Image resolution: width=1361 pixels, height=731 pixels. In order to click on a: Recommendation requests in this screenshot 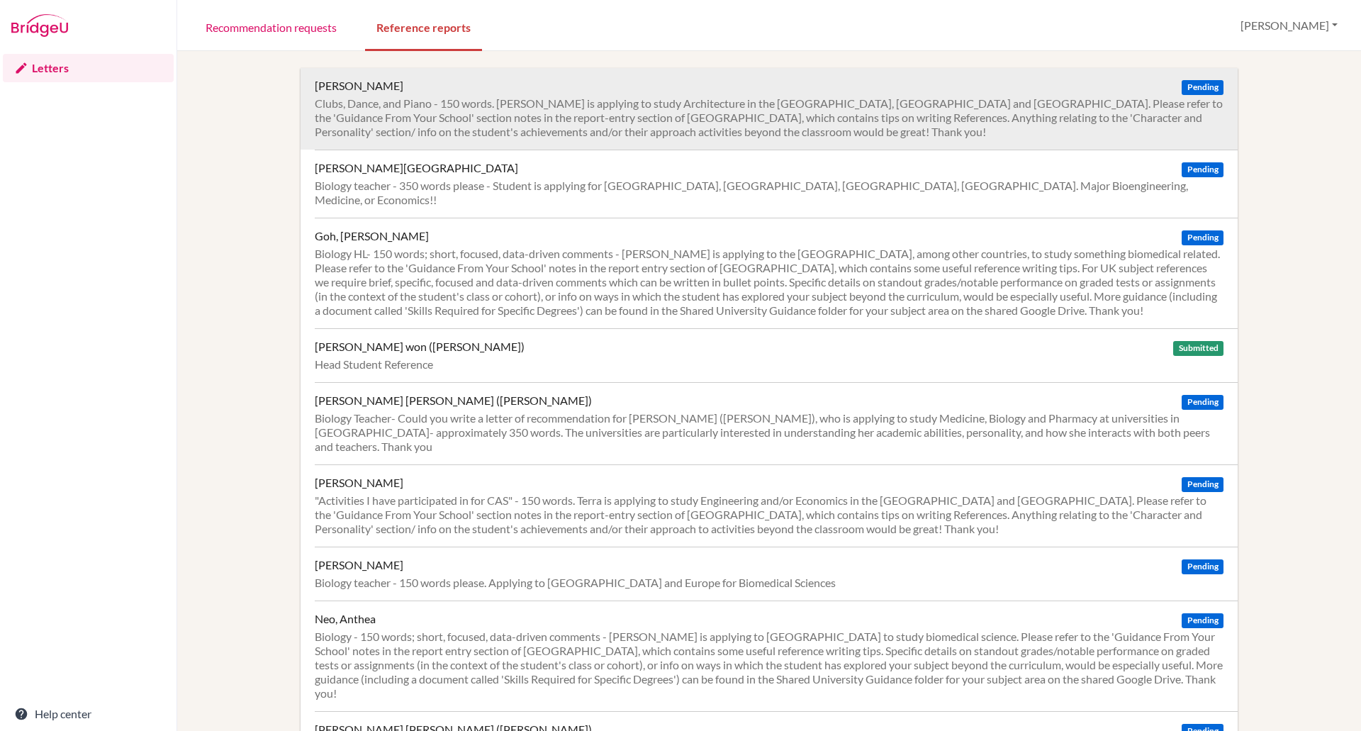, I will do `click(271, 26)`.